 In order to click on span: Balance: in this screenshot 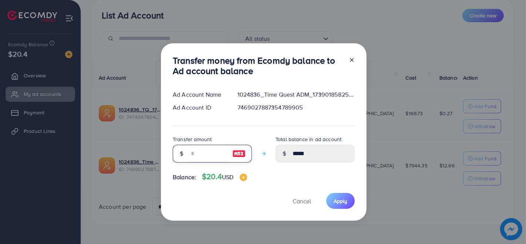, I will do `click(184, 177)`.